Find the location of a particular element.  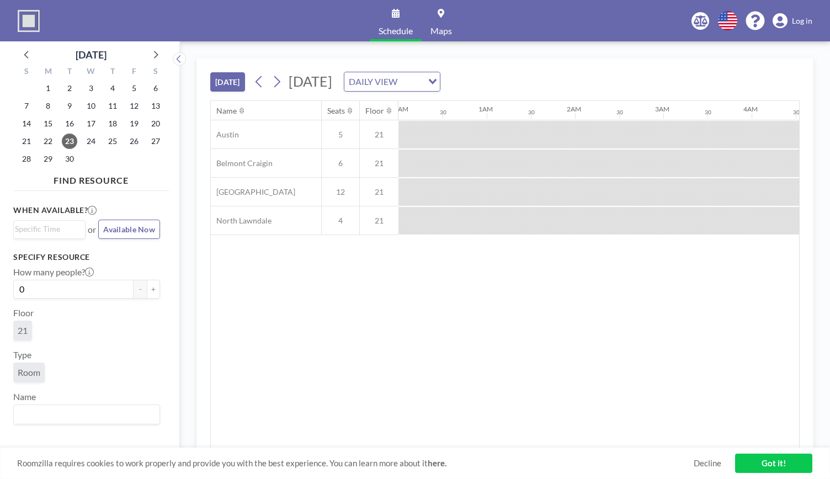

span: Tuesday, September 16, 2025 is located at coordinates (70, 124).